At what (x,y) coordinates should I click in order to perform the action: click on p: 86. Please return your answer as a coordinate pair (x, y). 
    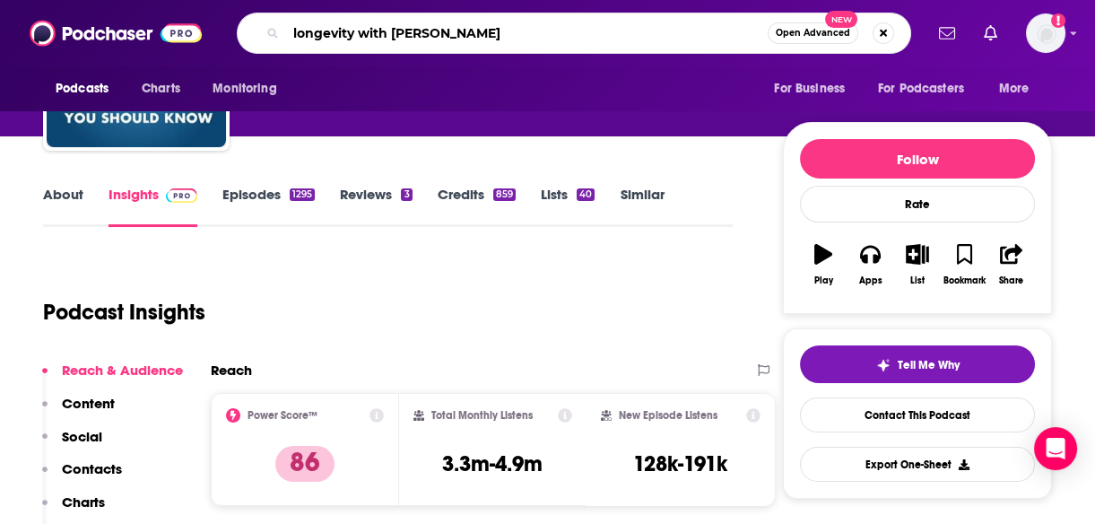
    Looking at the image, I should click on (305, 464).